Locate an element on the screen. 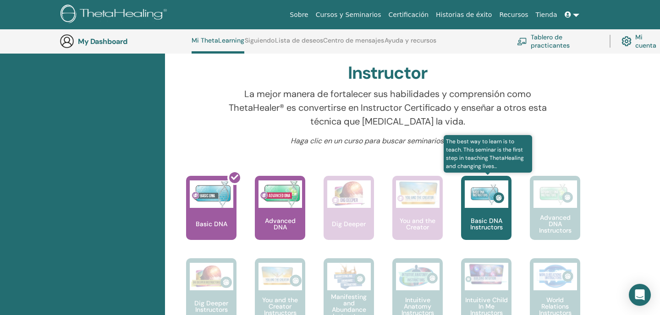 This screenshot has height=315, width=660. h3: My Dashboard is located at coordinates (124, 41).